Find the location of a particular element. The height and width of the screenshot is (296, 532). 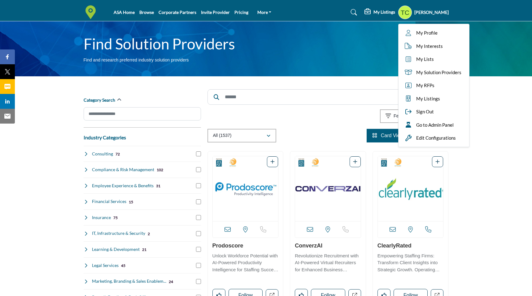

a: Browse is located at coordinates (146, 12).